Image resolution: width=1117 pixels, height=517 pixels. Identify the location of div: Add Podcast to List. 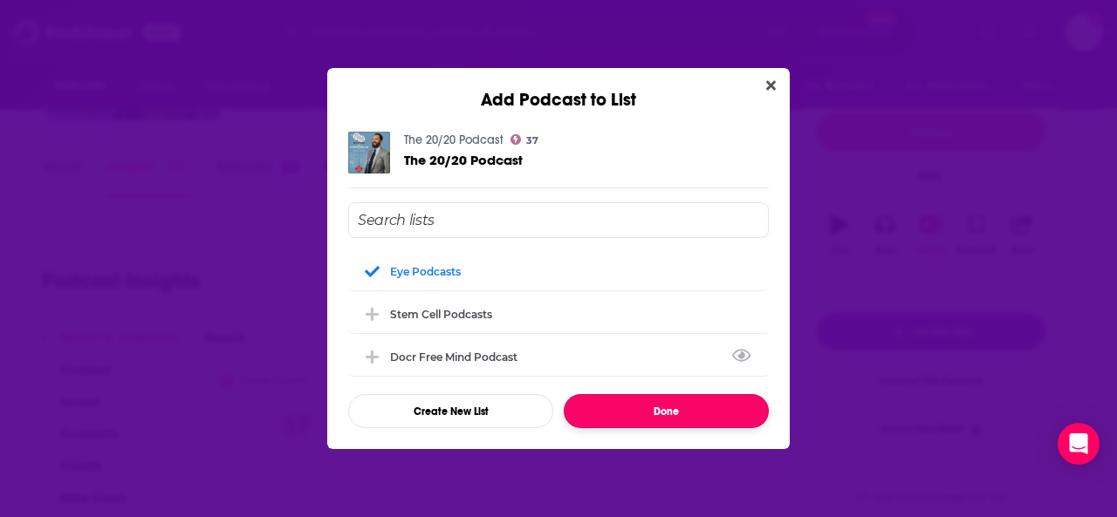
(558, 89).